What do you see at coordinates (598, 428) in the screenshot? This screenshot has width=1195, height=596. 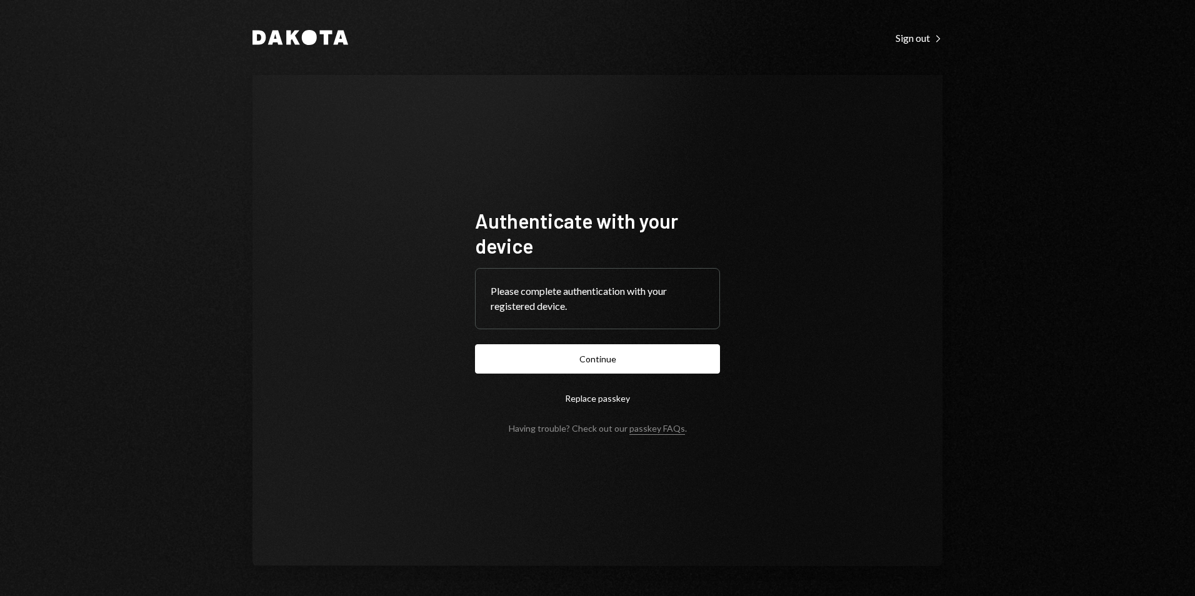 I see `div: Having trouble? Check out our .` at bounding box center [598, 428].